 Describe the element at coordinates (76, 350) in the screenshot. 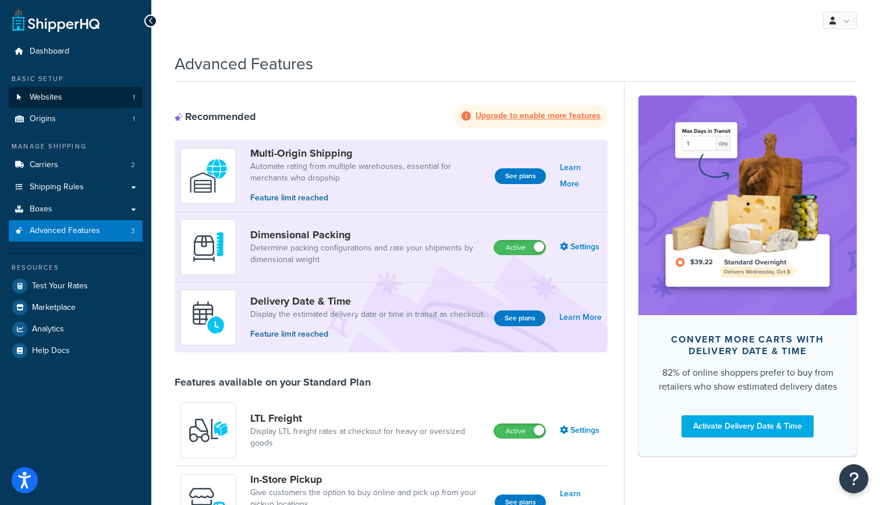

I see `li: Help Docs` at that location.